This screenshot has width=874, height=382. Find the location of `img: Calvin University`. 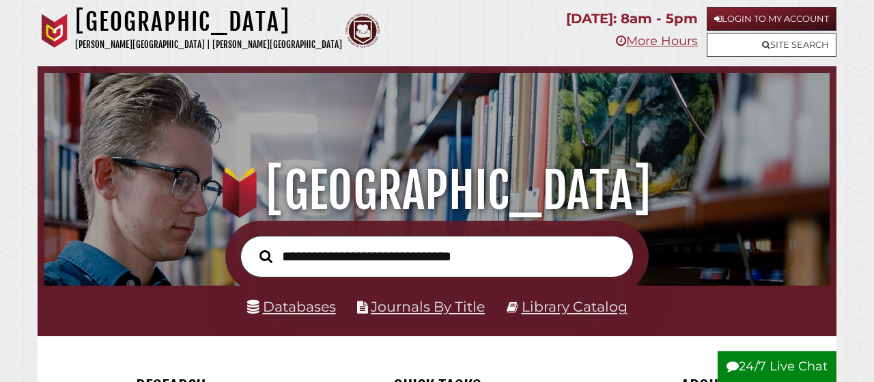

img: Calvin University is located at coordinates (55, 31).